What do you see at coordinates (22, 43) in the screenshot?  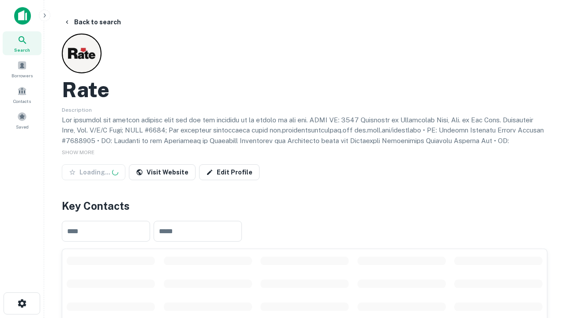 I see `div: Search` at bounding box center [22, 43].